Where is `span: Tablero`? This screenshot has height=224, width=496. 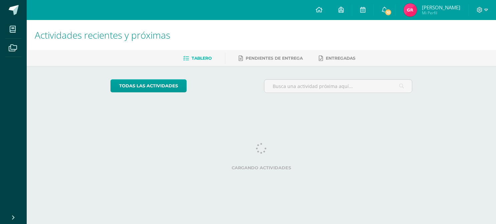 span: Tablero is located at coordinates (201, 58).